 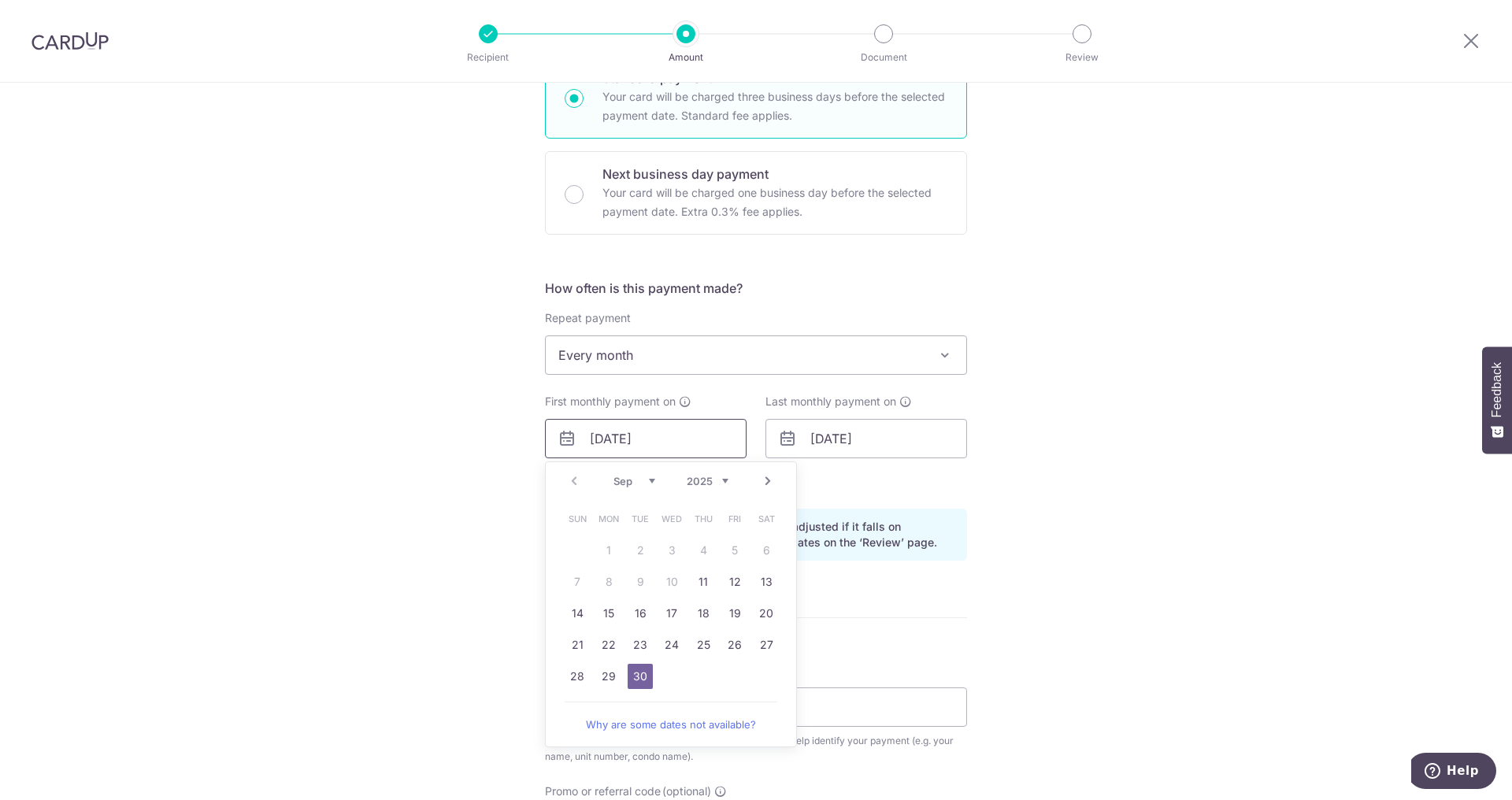 What do you see at coordinates (735, 613) in the screenshot?
I see `a: 19` at bounding box center [735, 613].